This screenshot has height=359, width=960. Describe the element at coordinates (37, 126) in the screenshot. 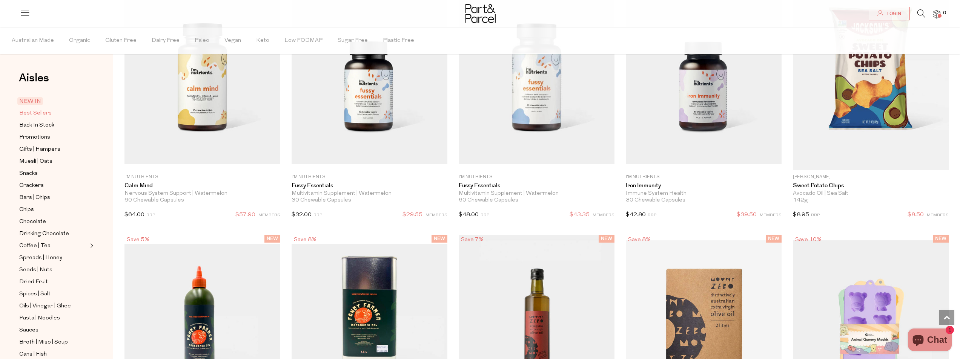

I see `span: Back In Stock` at that location.